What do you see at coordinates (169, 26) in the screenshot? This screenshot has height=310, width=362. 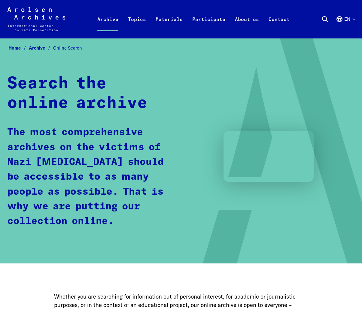 I see `a: Materials` at bounding box center [169, 26].